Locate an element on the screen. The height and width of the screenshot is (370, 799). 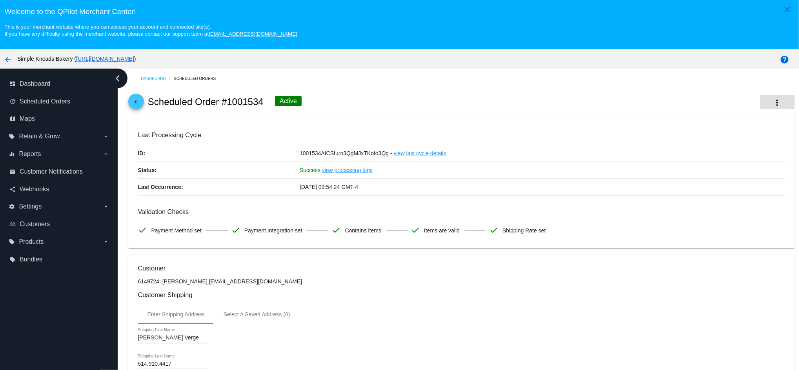
a: dashboard Dashboard is located at coordinates (59, 84).